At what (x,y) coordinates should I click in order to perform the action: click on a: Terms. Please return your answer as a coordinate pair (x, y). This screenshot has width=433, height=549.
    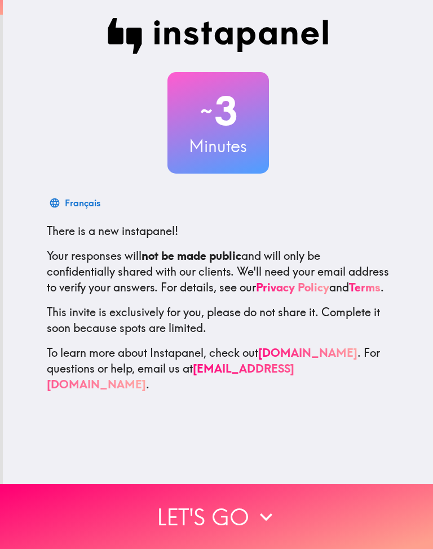
    Looking at the image, I should click on (365, 287).